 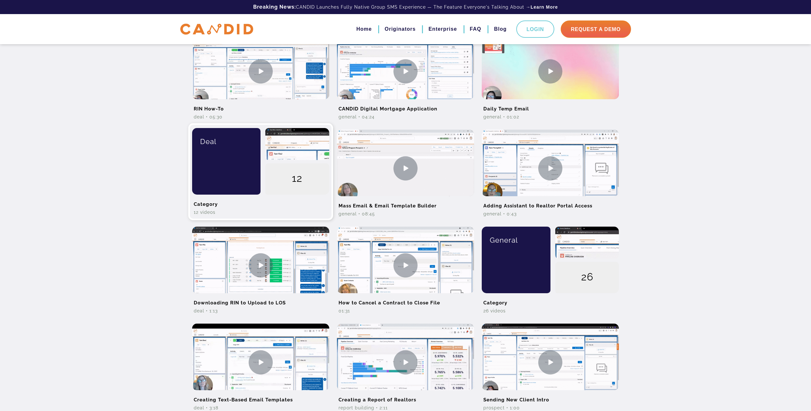 What do you see at coordinates (406, 311) in the screenshot?
I see `div: 01:31` at bounding box center [406, 311].